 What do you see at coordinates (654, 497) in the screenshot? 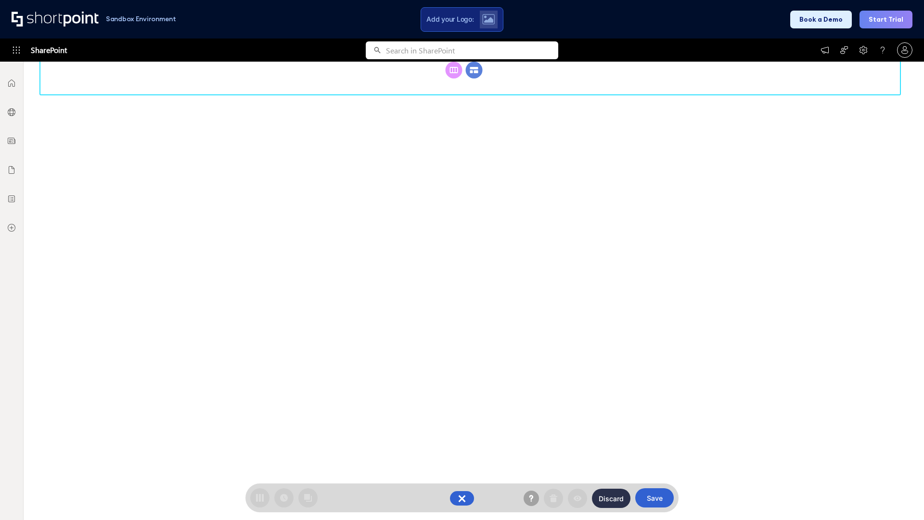
I see `button: Save` at bounding box center [654, 497].